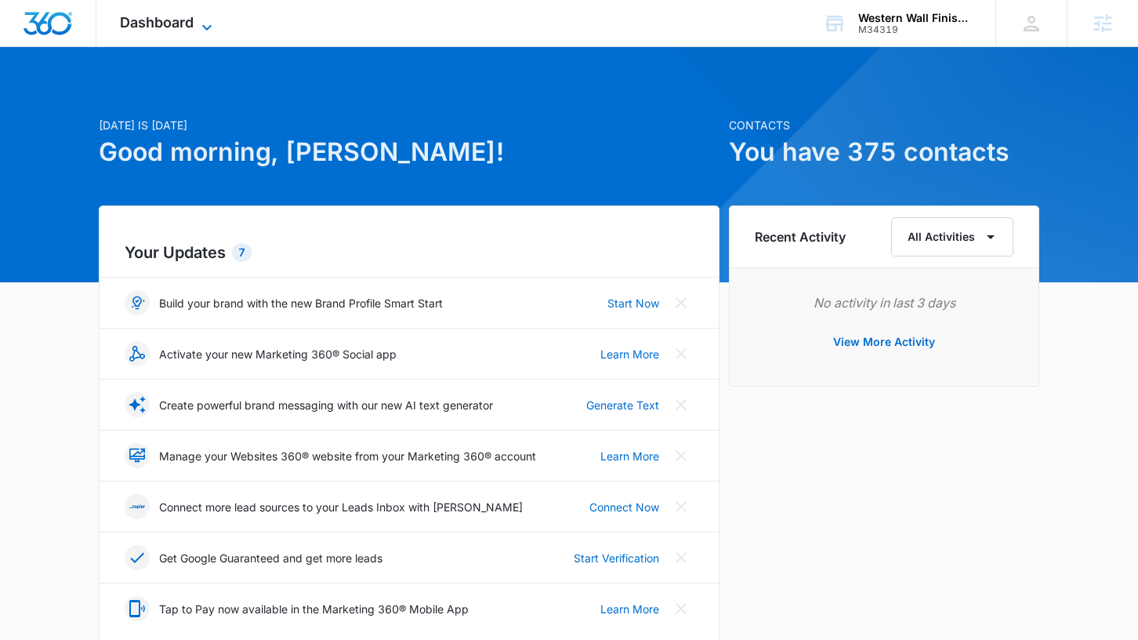  I want to click on h2: Your Updates, so click(409, 252).